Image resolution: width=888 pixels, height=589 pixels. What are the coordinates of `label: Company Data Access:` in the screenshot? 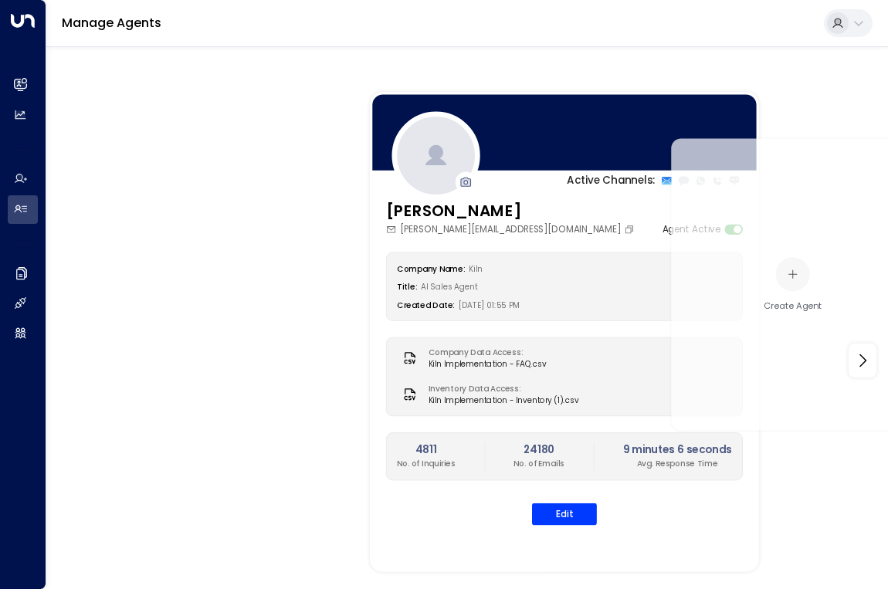 It's located at (484, 352).